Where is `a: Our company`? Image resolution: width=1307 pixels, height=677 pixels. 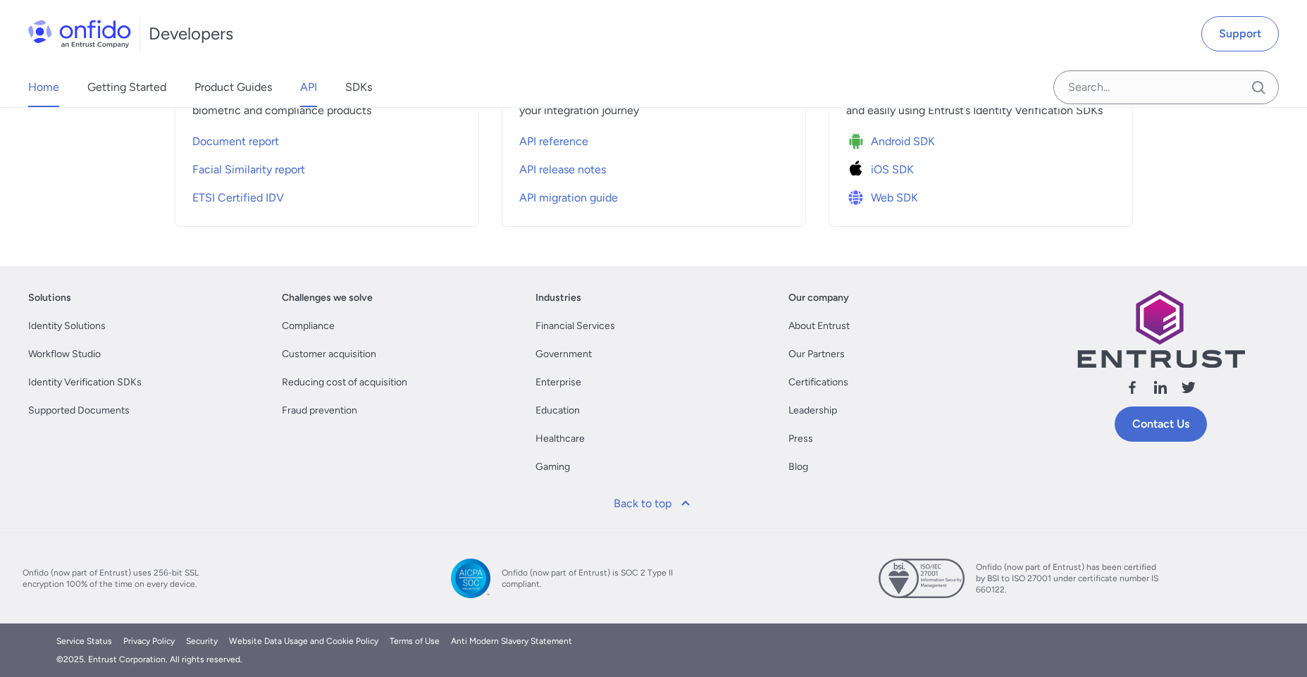 a: Our company is located at coordinates (819, 298).